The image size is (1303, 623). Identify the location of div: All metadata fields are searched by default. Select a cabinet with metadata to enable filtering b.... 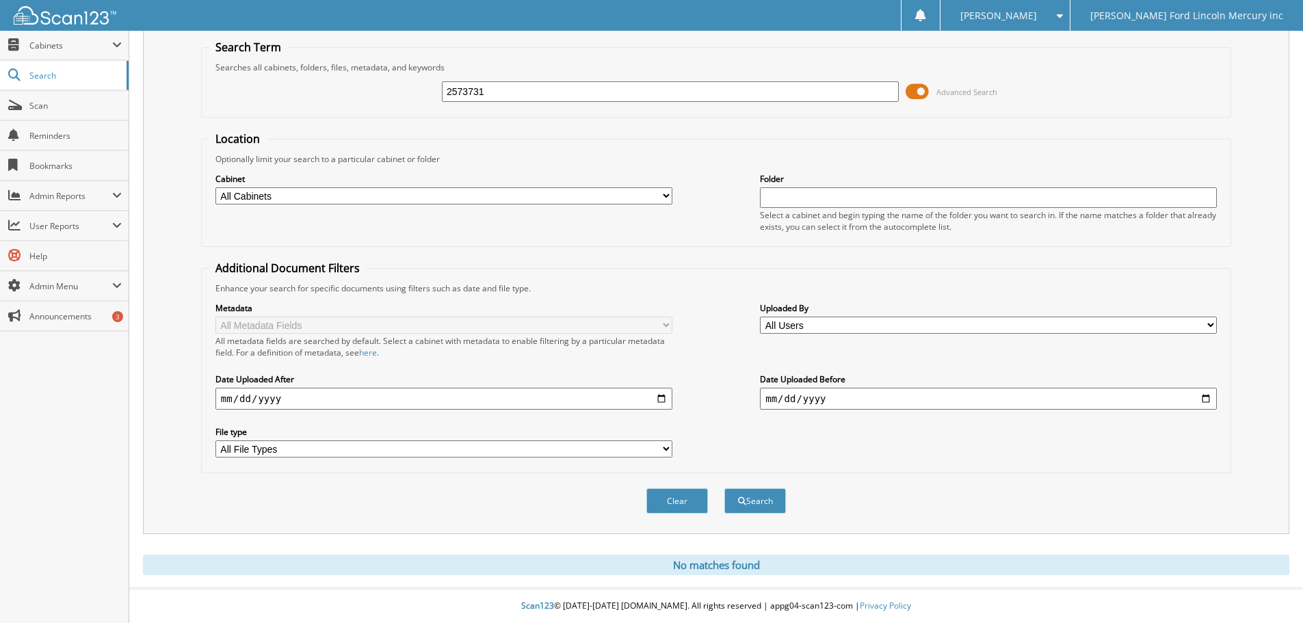
(444, 347).